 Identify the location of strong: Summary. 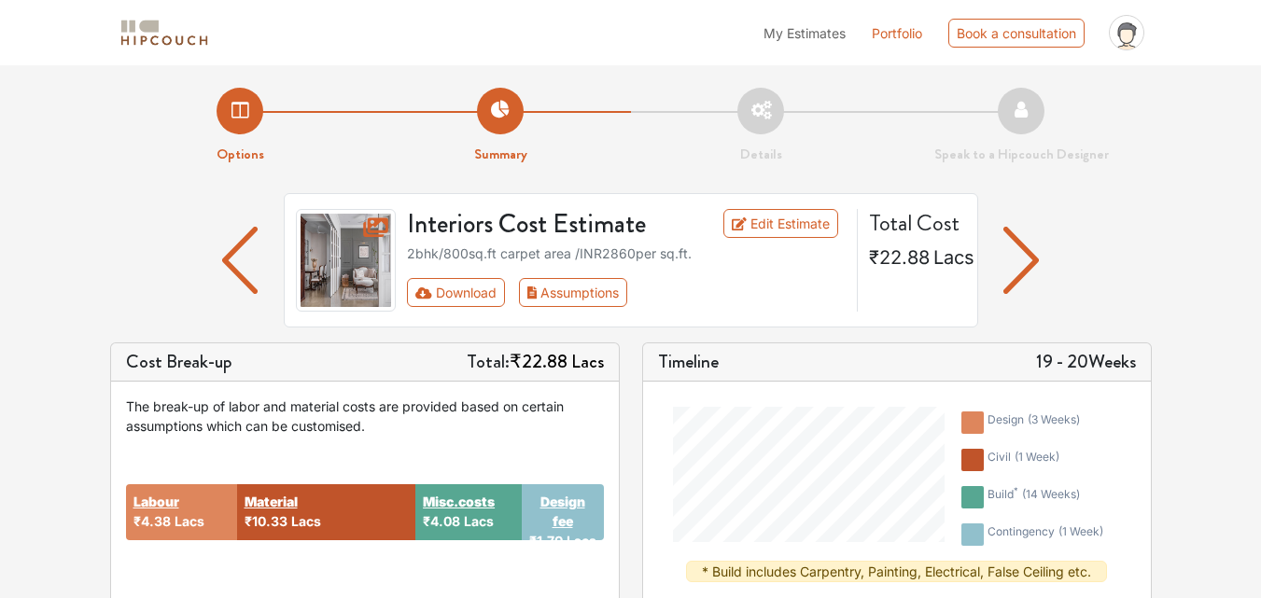
(500, 154).